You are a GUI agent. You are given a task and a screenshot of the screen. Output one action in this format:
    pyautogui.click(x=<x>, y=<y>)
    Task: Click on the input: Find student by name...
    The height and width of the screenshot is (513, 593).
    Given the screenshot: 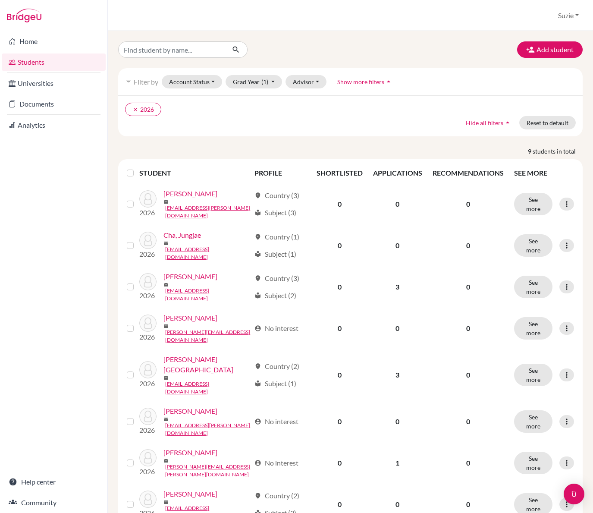 What is the action you would take?
    pyautogui.click(x=172, y=50)
    